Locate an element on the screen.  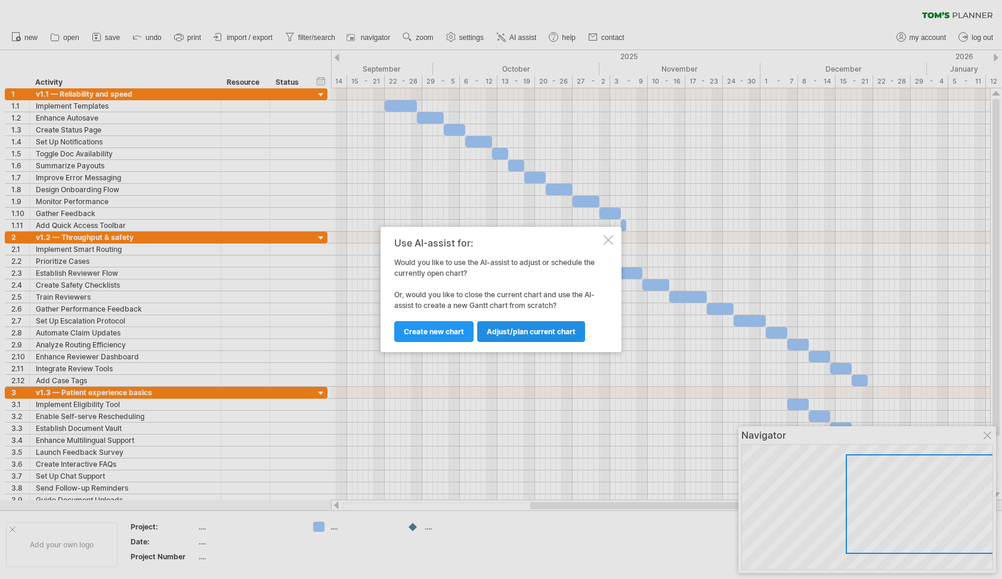
a: Adjust/plan current chart is located at coordinates (531, 331).